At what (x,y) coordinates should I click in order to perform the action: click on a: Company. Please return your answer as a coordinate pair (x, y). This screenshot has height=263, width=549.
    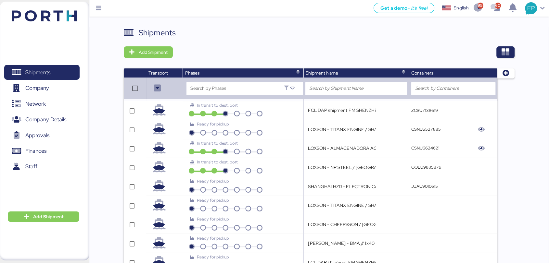
    Looking at the image, I should click on (42, 88).